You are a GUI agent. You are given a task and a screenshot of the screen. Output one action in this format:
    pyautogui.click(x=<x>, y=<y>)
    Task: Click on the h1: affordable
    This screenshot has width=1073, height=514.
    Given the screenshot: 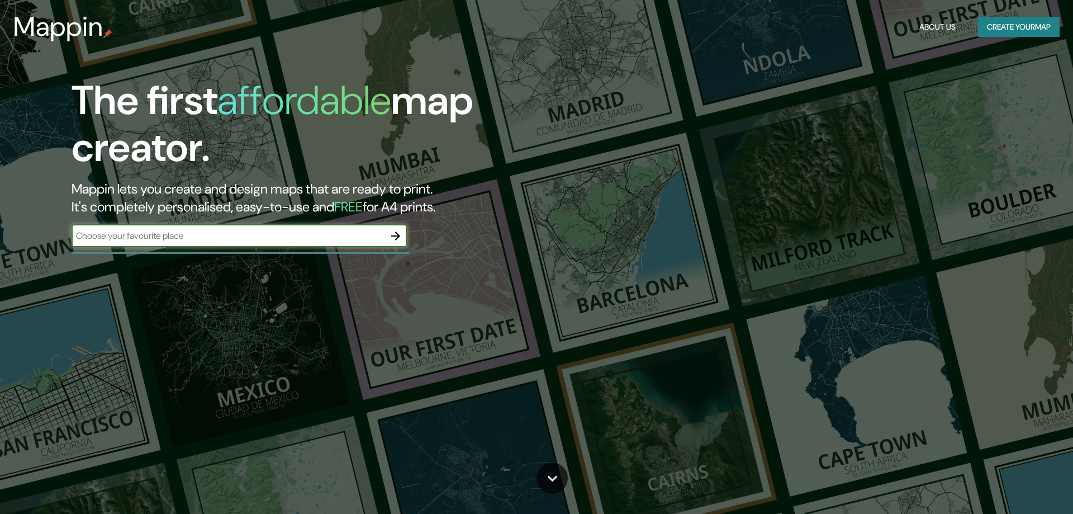 What is the action you would take?
    pyautogui.click(x=304, y=100)
    